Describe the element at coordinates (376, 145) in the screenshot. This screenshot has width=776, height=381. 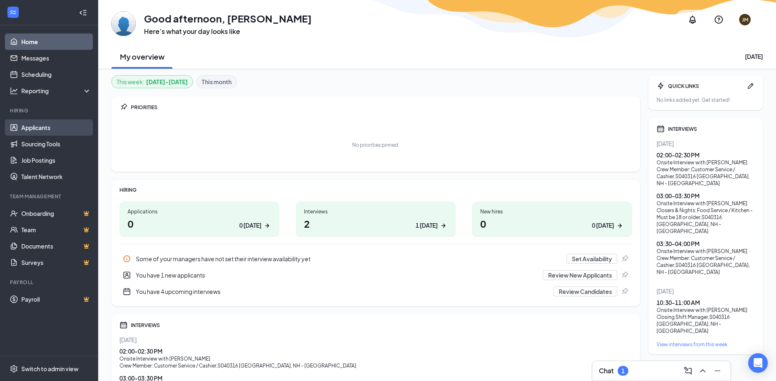
I see `div: No priorities pinned.` at that location.